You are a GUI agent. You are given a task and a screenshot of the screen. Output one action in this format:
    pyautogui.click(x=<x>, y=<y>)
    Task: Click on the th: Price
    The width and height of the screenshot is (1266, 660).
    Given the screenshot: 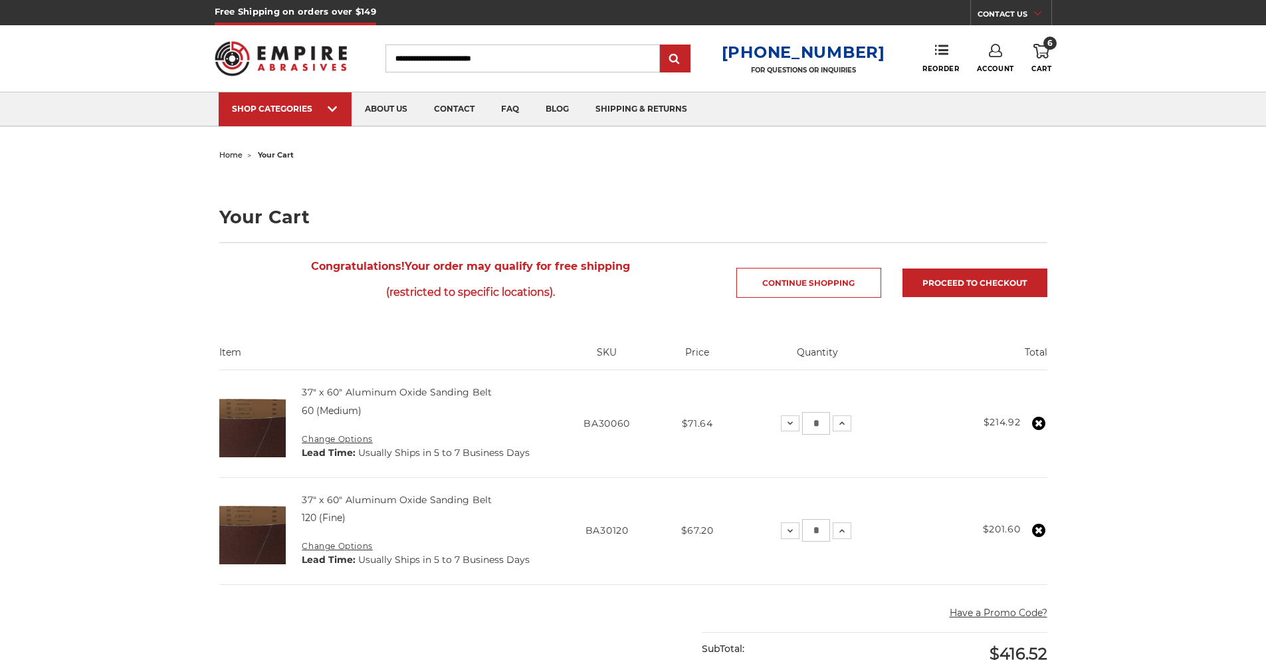 What is the action you would take?
    pyautogui.click(x=697, y=357)
    